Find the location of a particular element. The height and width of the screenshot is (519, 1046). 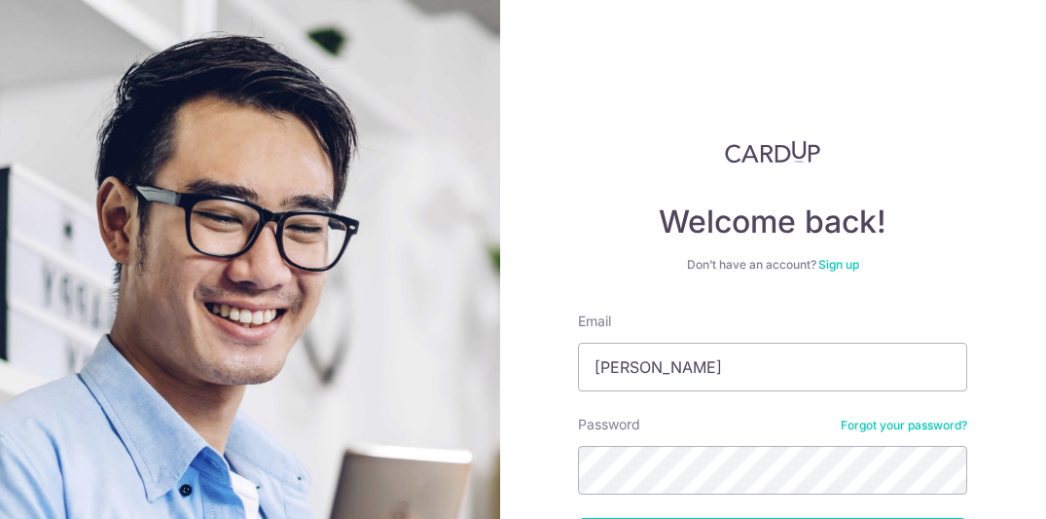

a: Sign up is located at coordinates (839, 264).